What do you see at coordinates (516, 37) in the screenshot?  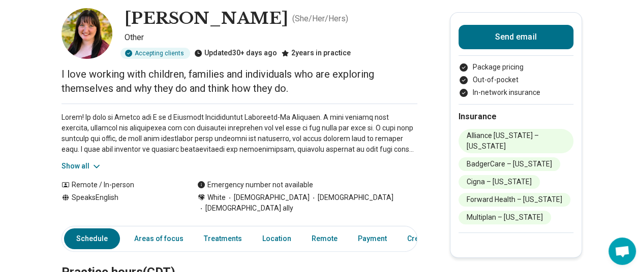 I see `button: Send email` at bounding box center [516, 37].